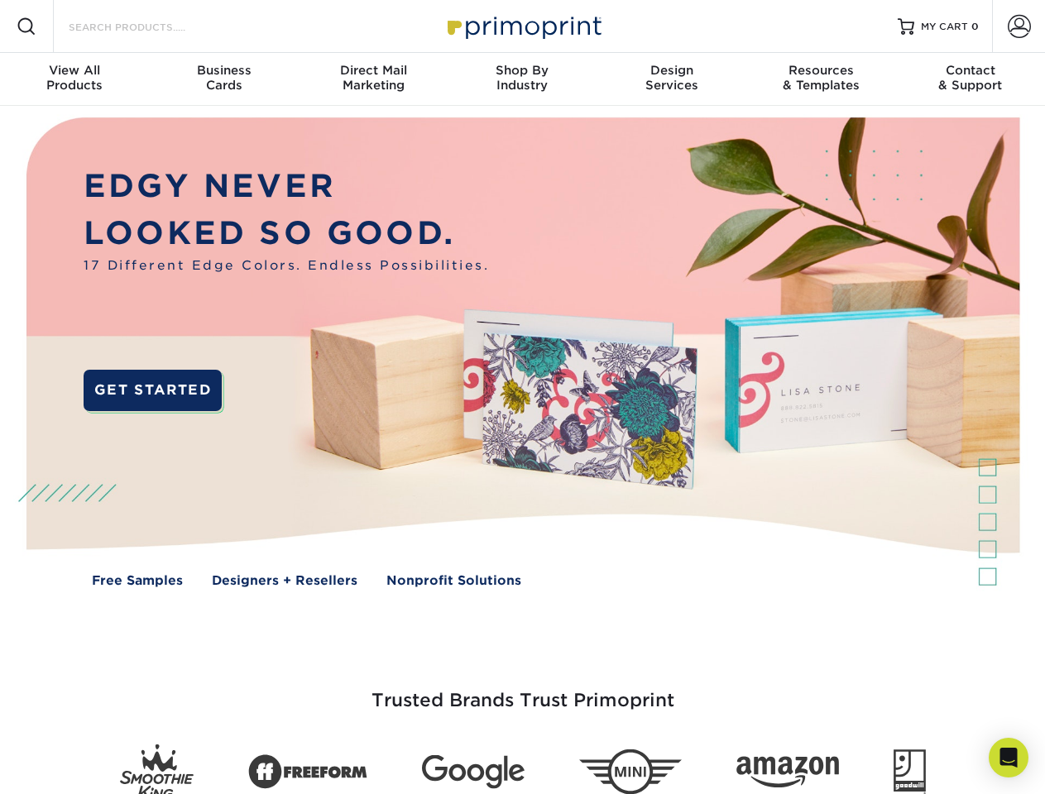 This screenshot has width=1045, height=794. I want to click on span: Business, so click(223, 70).